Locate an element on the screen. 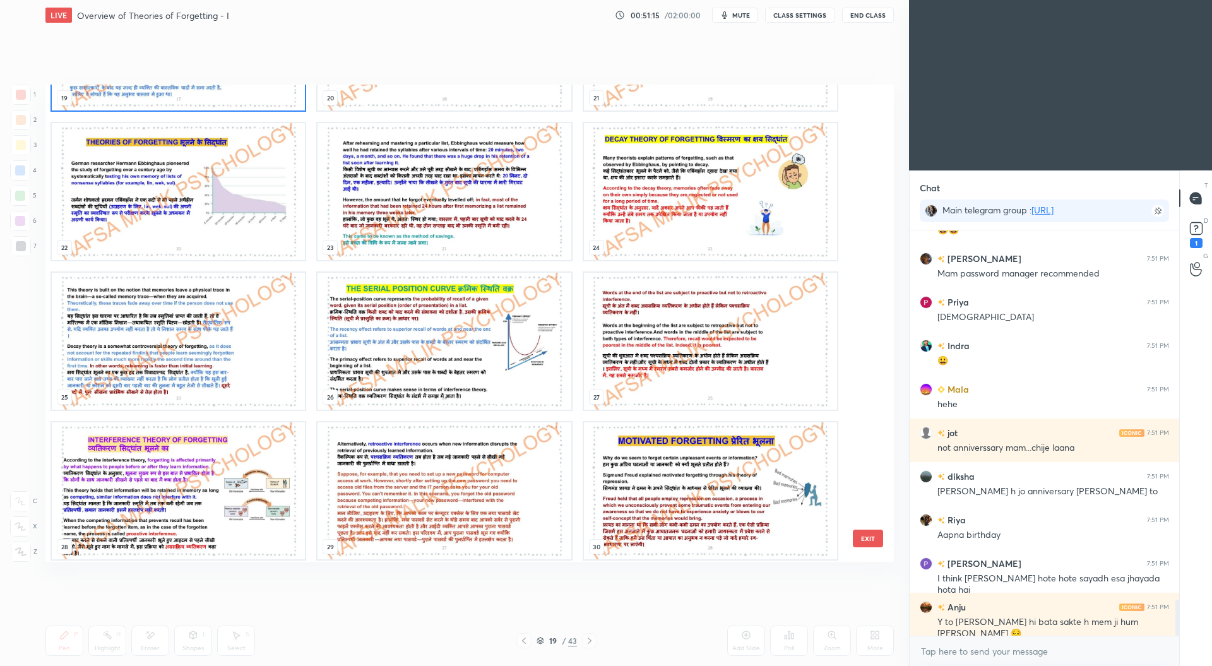 This screenshot has width=1212, height=666. img: c7bd2eabe6d04456bd31d012300f126e.jpg is located at coordinates (926, 390).